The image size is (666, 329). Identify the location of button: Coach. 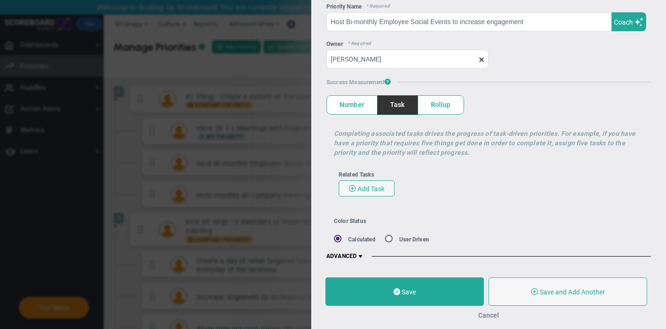
(629, 22).